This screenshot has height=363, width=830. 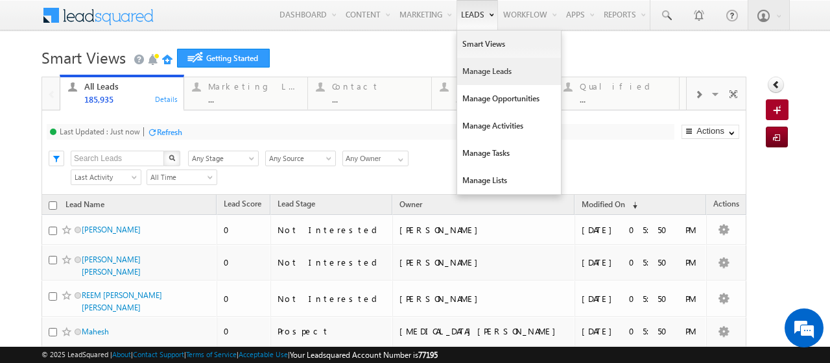 What do you see at coordinates (509, 71) in the screenshot?
I see `a: Manage Leads` at bounding box center [509, 71].